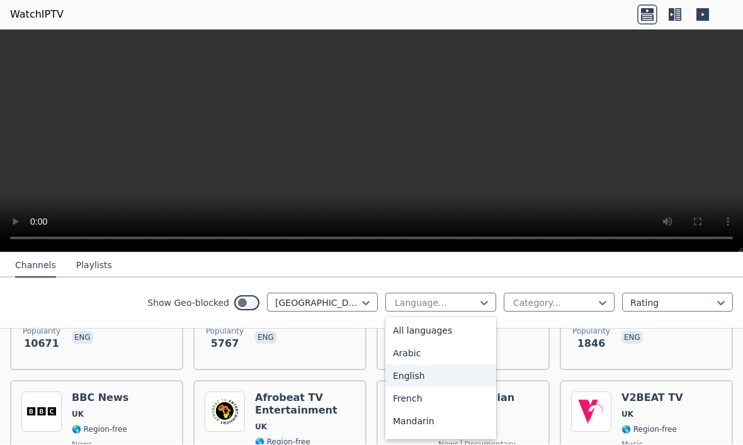 The width and height of the screenshot is (743, 445). Describe the element at coordinates (440, 376) in the screenshot. I see `div: English` at that location.